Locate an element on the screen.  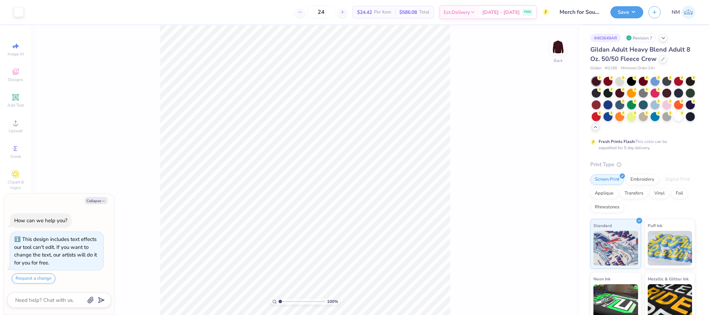
span: Est. Delivery is located at coordinates (457, 12).